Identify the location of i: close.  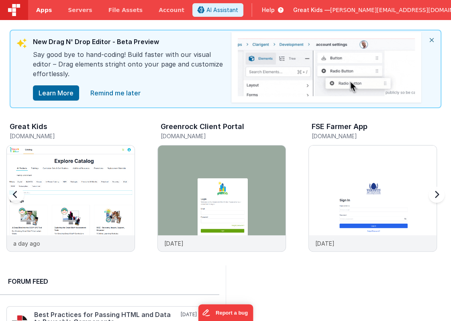
(431, 40).